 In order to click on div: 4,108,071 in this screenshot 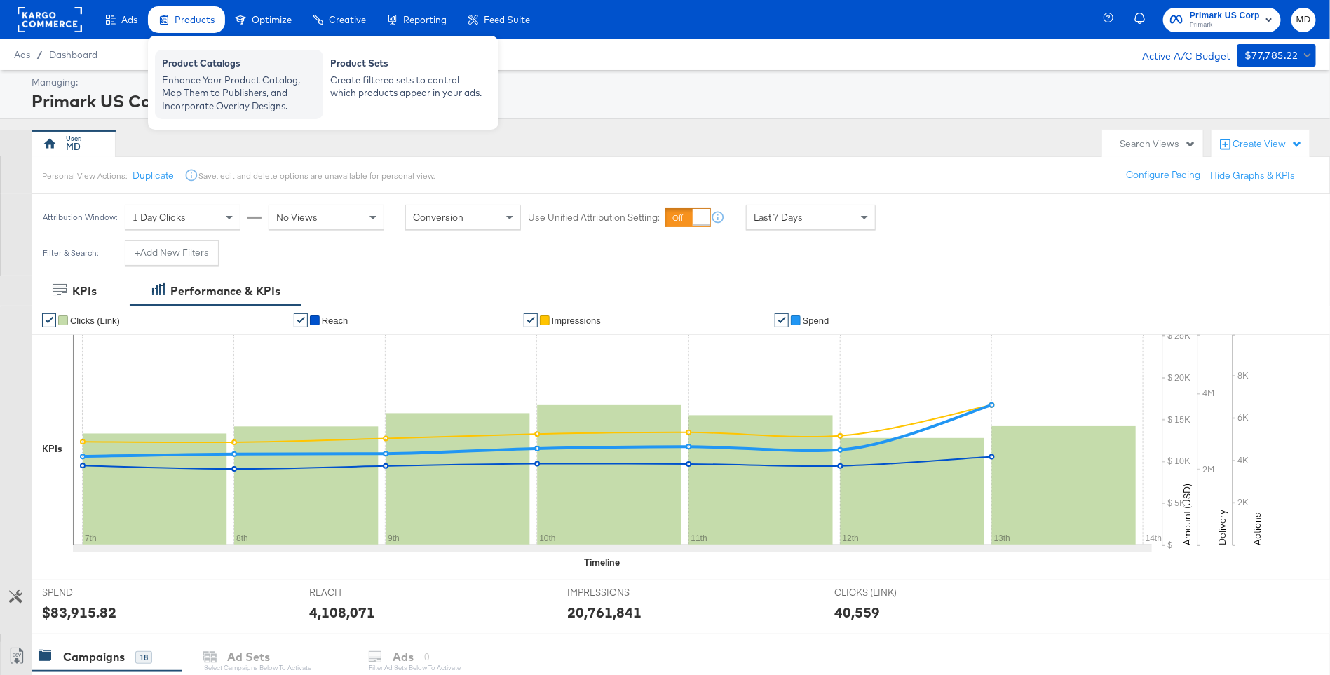, I will do `click(342, 612)`.